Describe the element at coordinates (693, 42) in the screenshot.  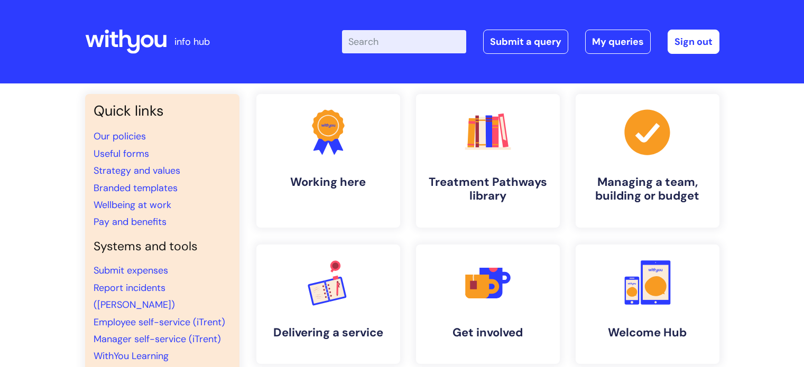
I see `a: Sign out` at that location.